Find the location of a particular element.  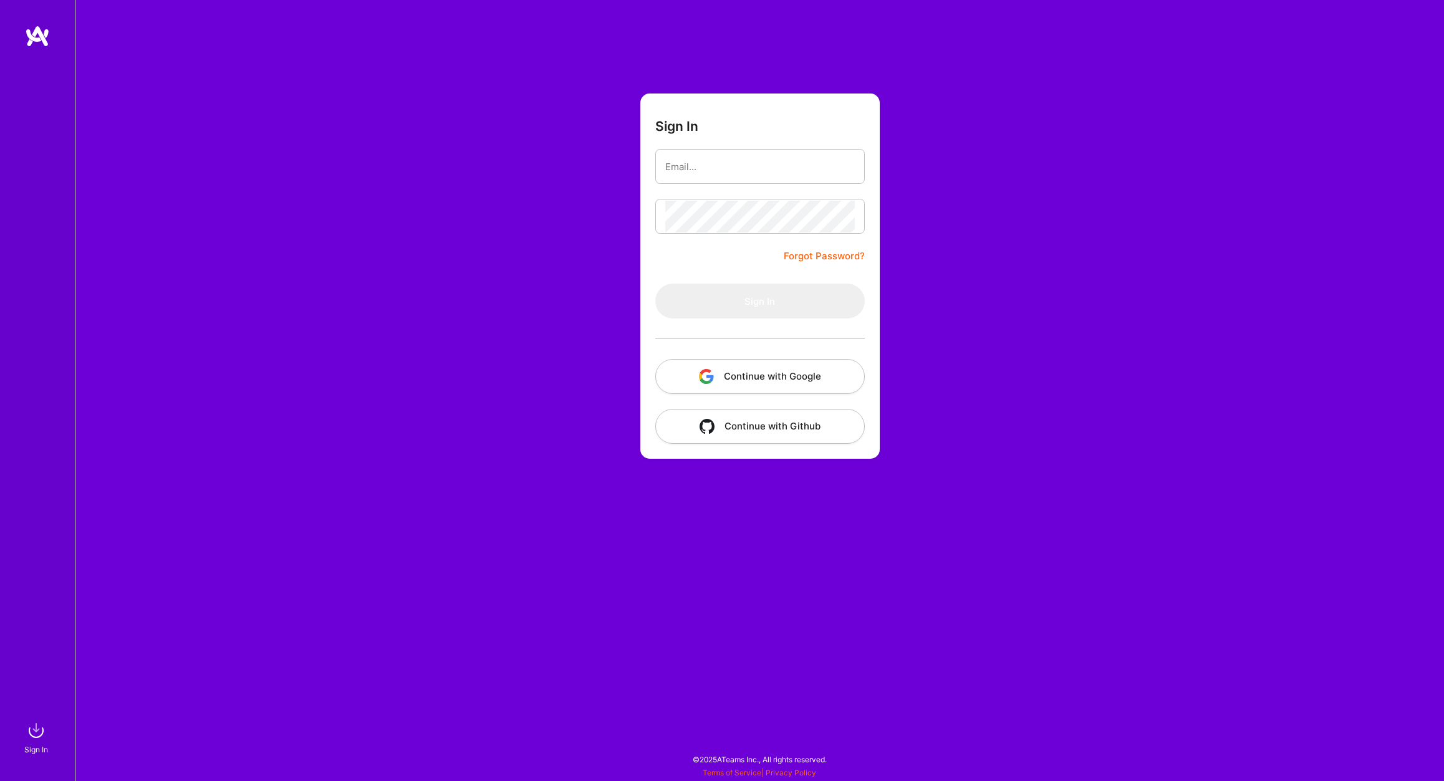

a: sign inSign In is located at coordinates (37, 737).